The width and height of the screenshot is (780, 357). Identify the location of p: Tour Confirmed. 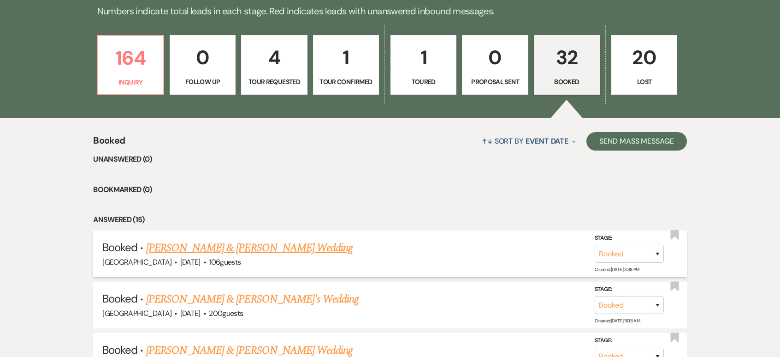
(346, 82).